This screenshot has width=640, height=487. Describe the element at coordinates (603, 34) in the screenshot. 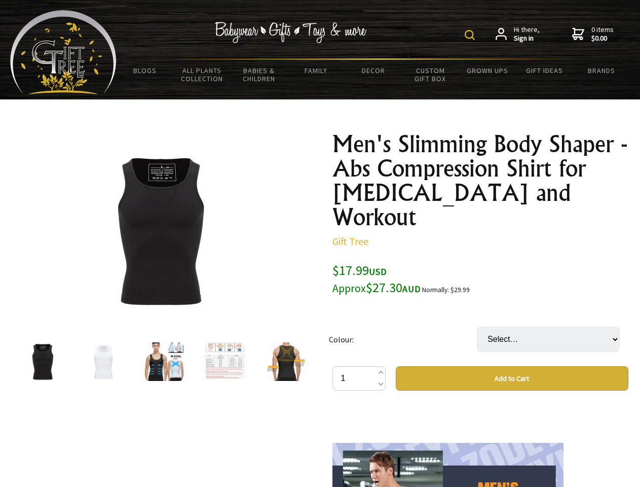

I see `span: 0 items` at that location.